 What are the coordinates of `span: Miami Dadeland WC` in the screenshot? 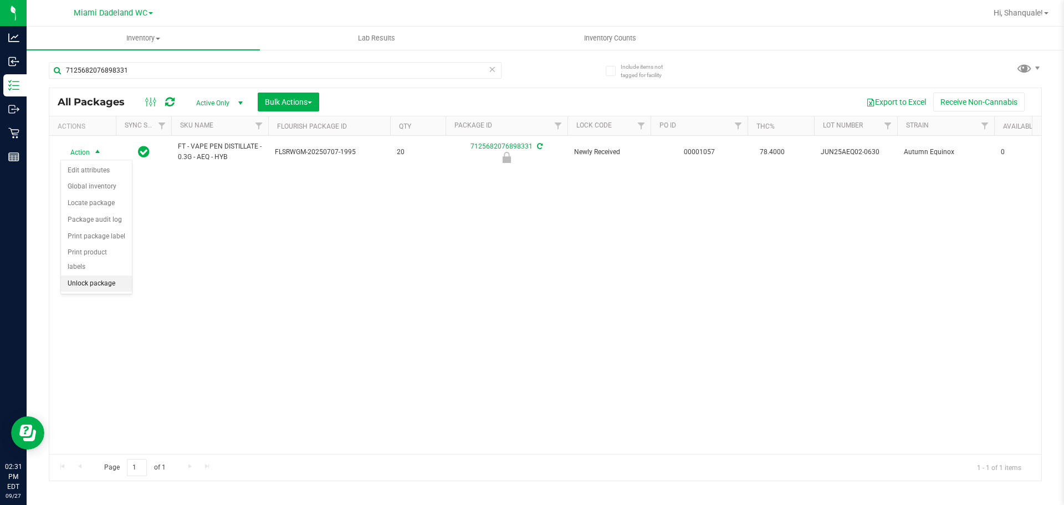 It's located at (110, 13).